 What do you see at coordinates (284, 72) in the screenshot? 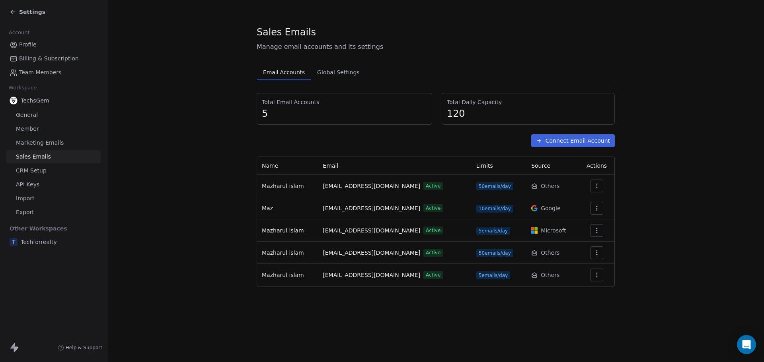
I see `span: Email Accounts` at bounding box center [284, 72].